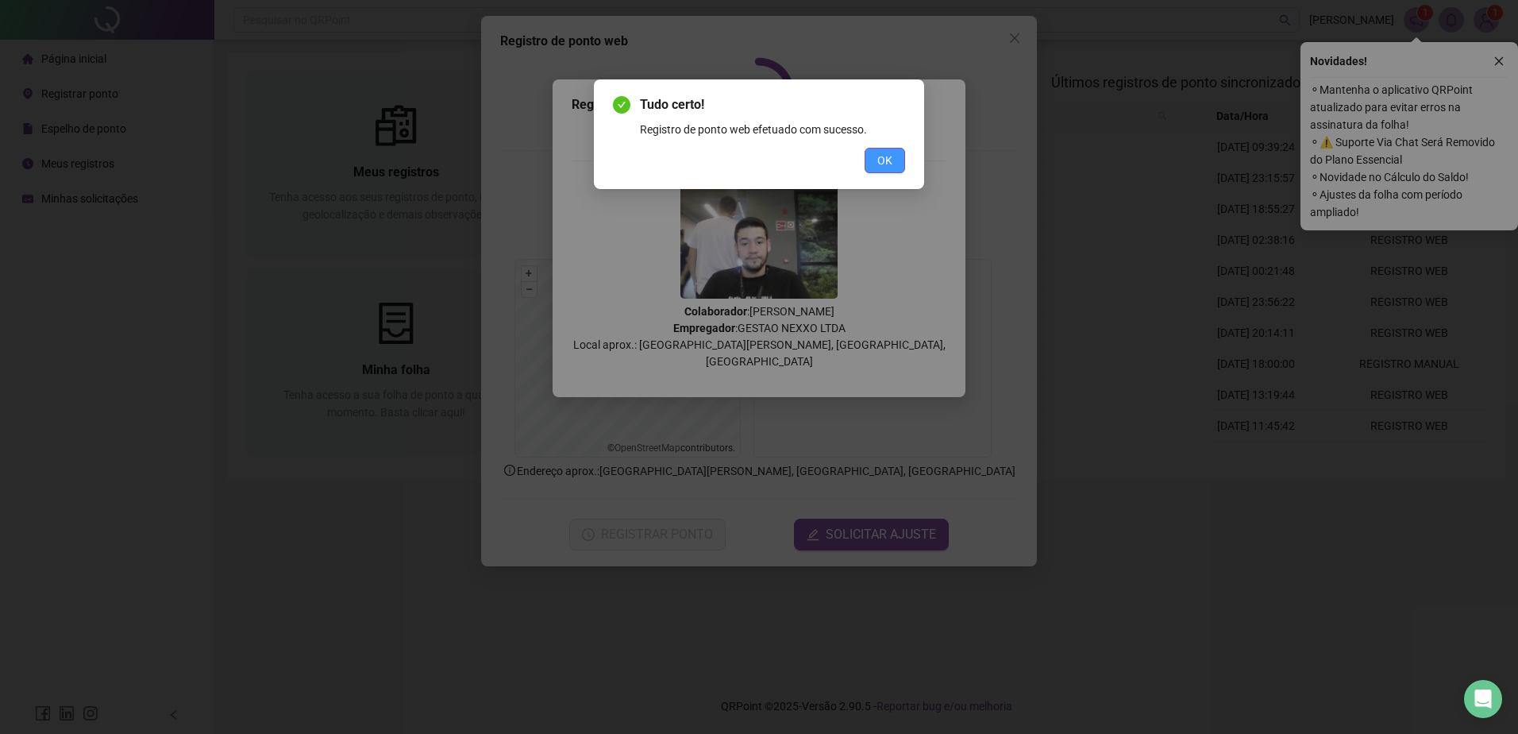 Image resolution: width=1518 pixels, height=734 pixels. What do you see at coordinates (884, 160) in the screenshot?
I see `span: OK` at bounding box center [884, 160].